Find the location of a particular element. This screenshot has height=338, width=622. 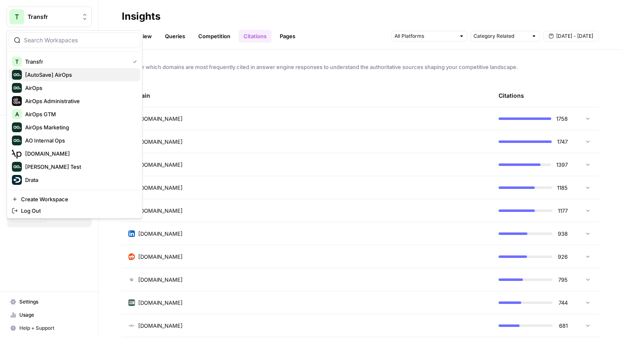

img: AirOps Marketing Logo is located at coordinates (17, 127).